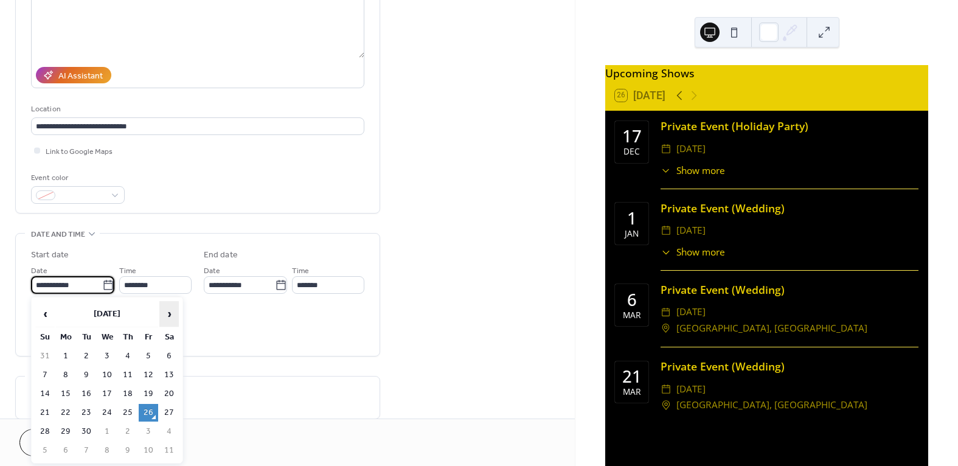  I want to click on td: 13, so click(169, 375).